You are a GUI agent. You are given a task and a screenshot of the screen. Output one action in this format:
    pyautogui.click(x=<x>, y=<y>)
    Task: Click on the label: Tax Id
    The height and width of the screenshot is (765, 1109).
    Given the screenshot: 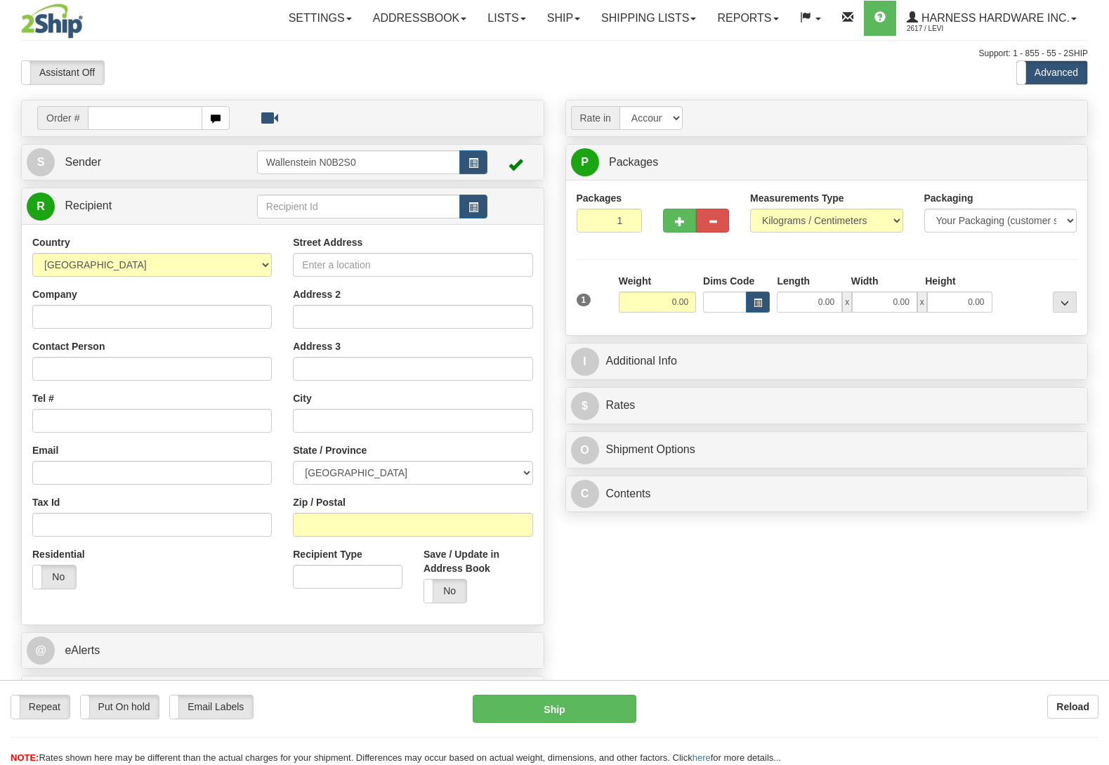 What is the action you would take?
    pyautogui.click(x=46, y=502)
    